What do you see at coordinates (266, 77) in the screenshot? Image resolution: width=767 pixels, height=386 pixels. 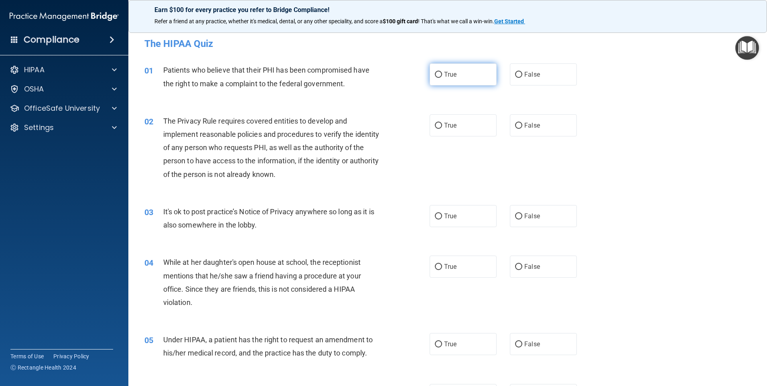 I see `span: Patients who believe that their PHI has been compromised have the right to make a complaint to th...` at bounding box center [266, 77].